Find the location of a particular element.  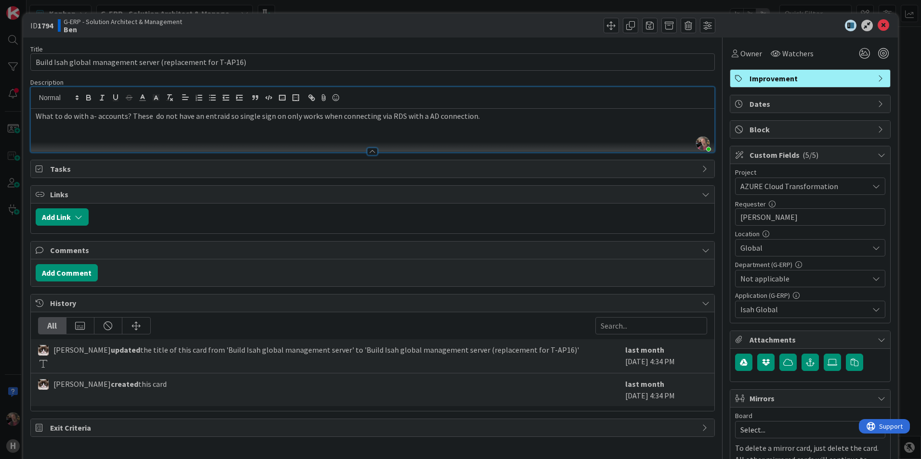

p: What to do with a- accounts? These do not have an entraid so single sign on only works when conne... is located at coordinates (372, 116).